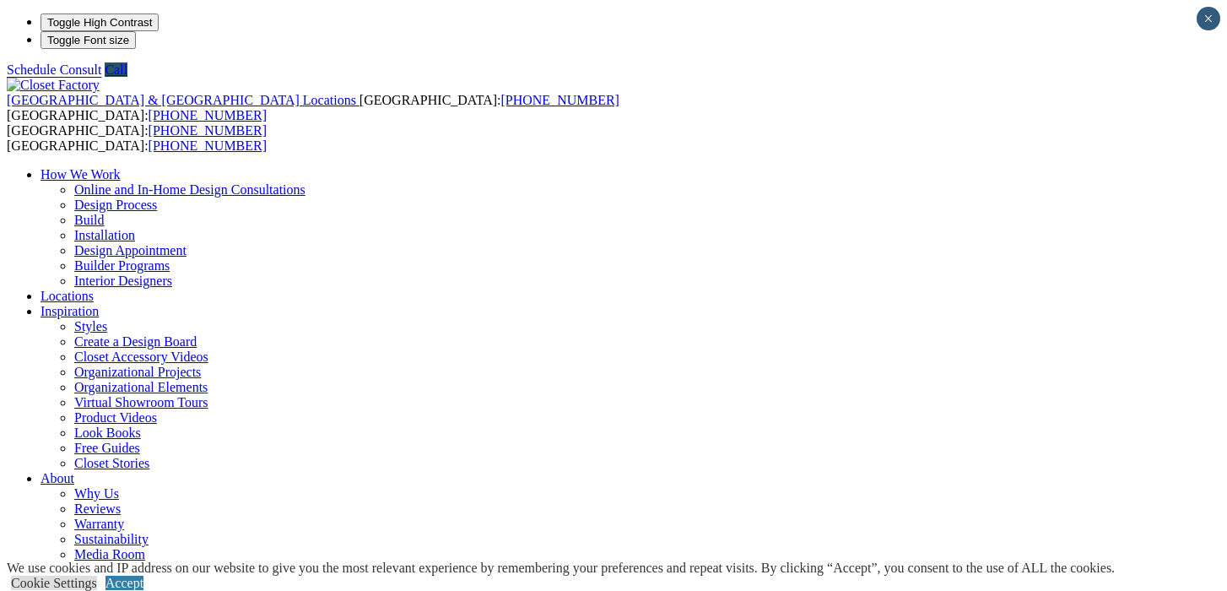  Describe the element at coordinates (100, 22) in the screenshot. I see `button: Toggle High Contrast` at that location.